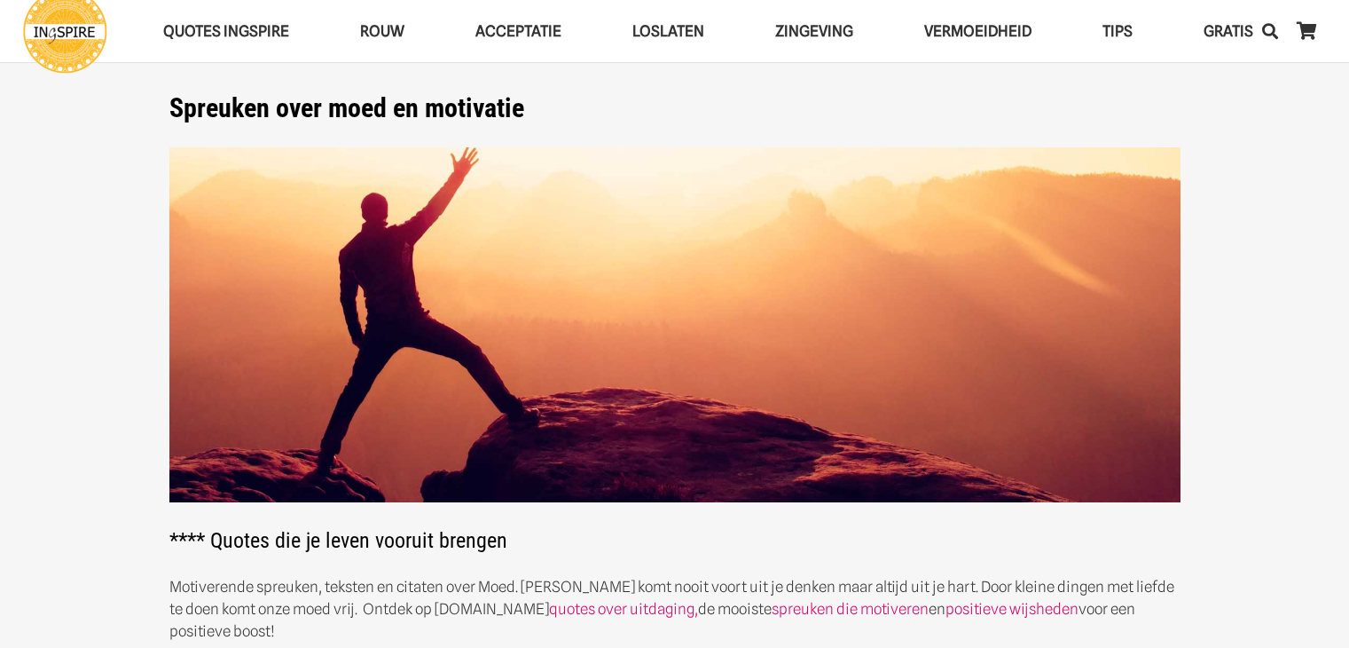  Describe the element at coordinates (1118, 31) in the screenshot. I see `a: TIPSTIPS Menu` at that location.